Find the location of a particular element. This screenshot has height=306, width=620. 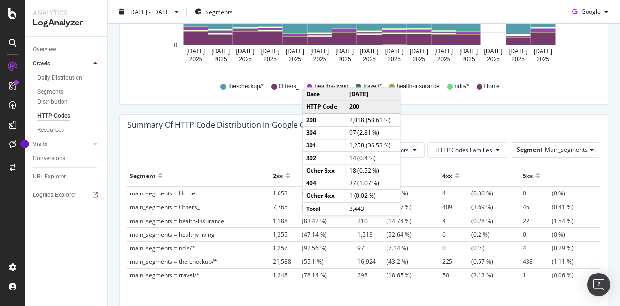

span: ndis/* is located at coordinates (462, 86).